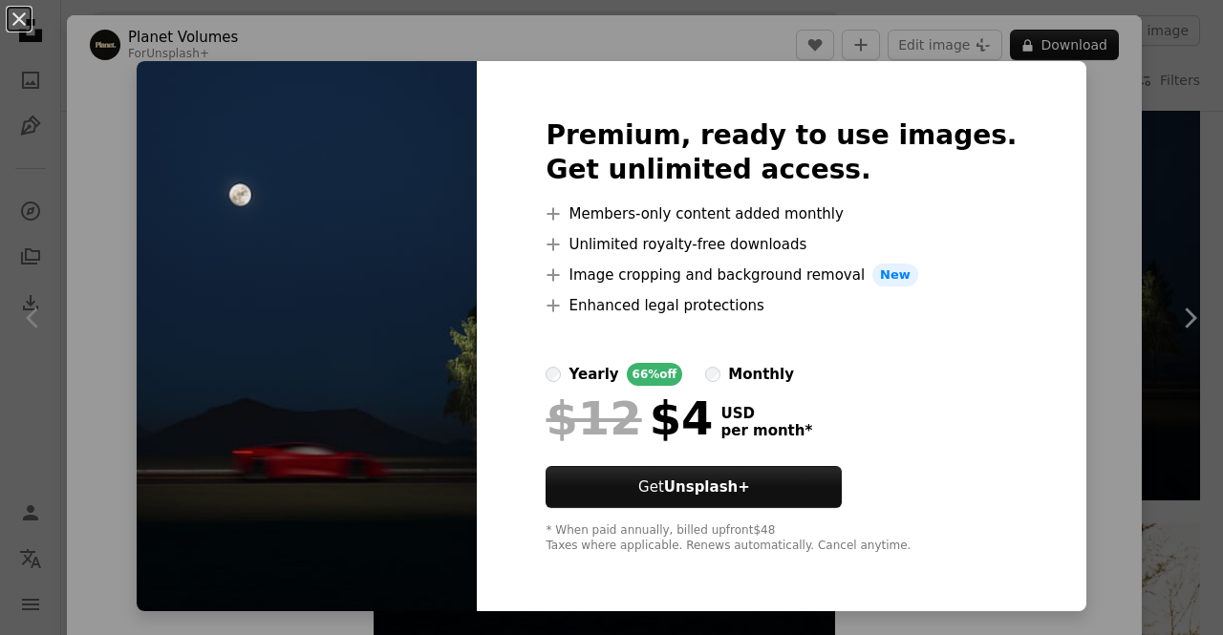 This screenshot has width=1223, height=635. What do you see at coordinates (760, 374) in the screenshot?
I see `div: monthly` at bounding box center [760, 374].